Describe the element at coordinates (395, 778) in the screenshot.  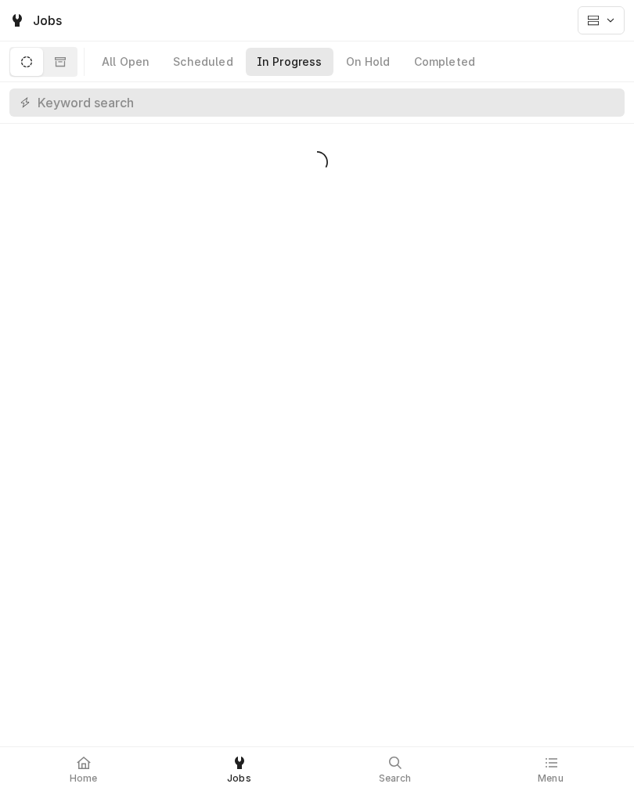
I see `span: Search` at that location.